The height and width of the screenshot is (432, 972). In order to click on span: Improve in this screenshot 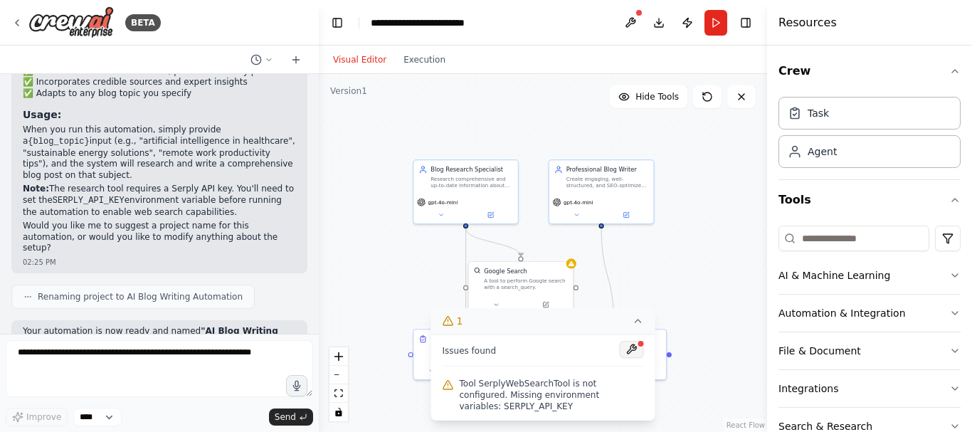, I will do `click(43, 417)`.